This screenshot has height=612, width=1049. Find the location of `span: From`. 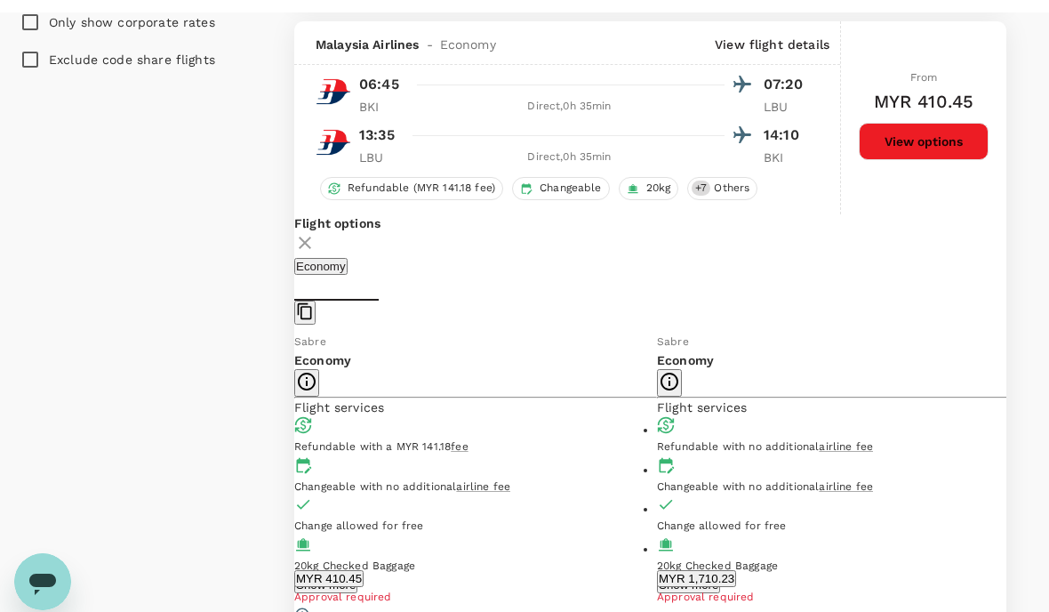

span: From is located at coordinates (924, 65).